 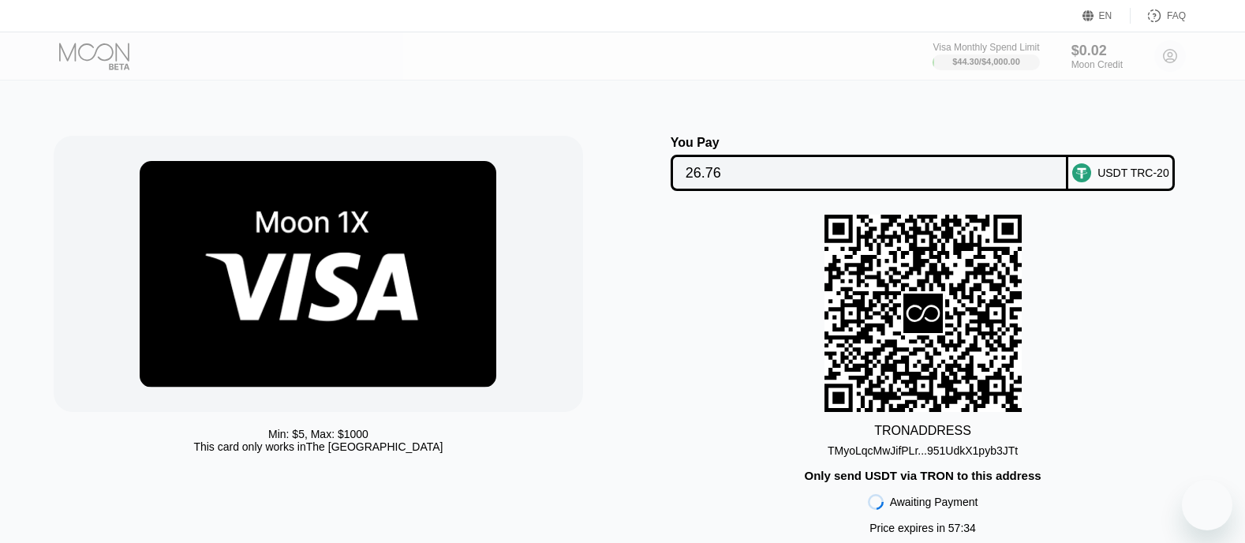 I want to click on div: Only send USDT via TRON to this address, so click(x=923, y=475).